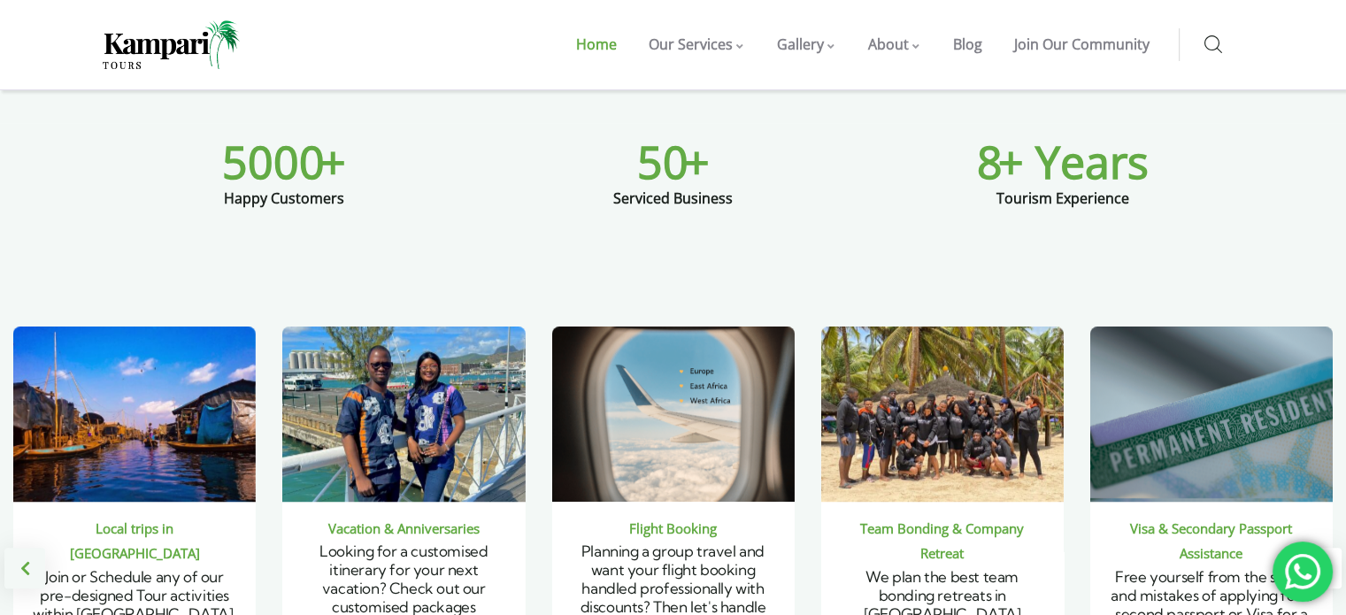  What do you see at coordinates (988, 162) in the screenshot?
I see `span: 8` at bounding box center [988, 162].